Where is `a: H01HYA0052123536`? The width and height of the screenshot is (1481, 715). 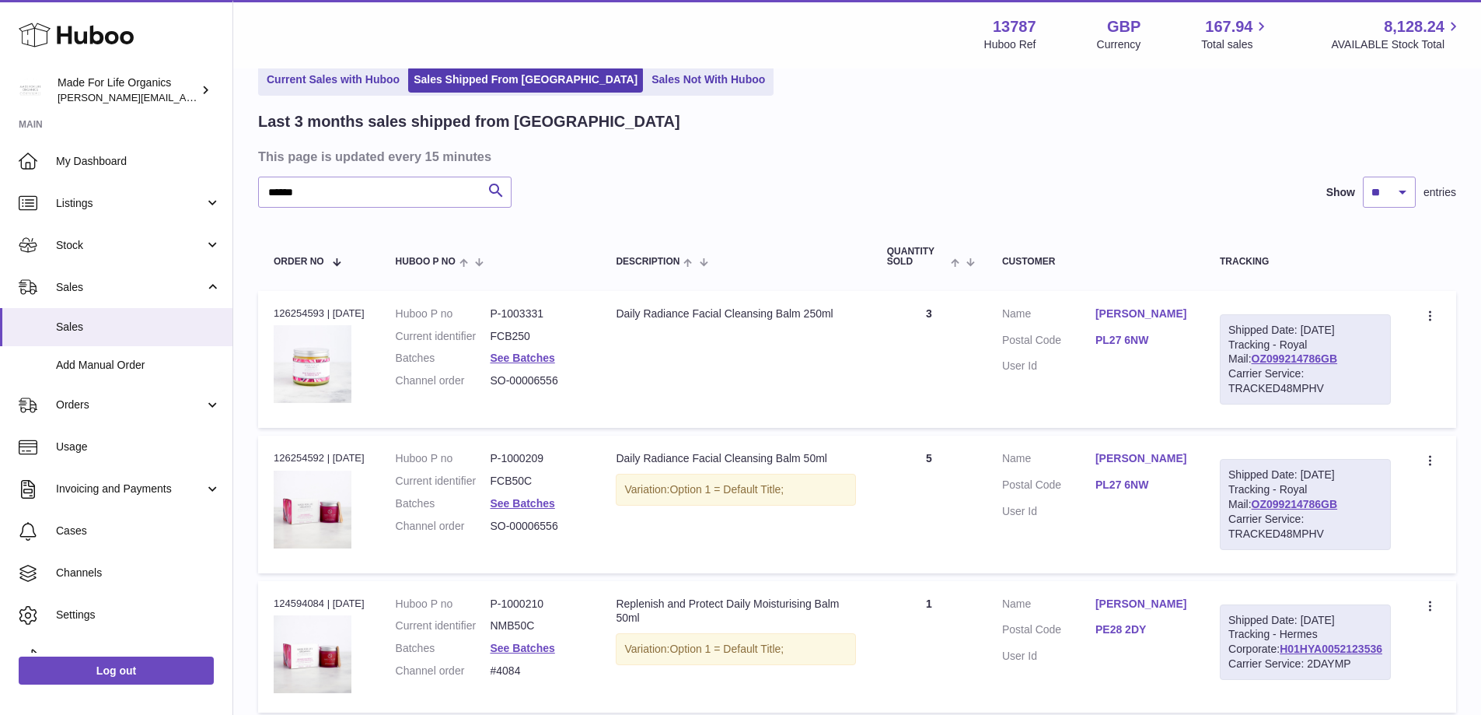 a: H01HYA0052123536 is located at coordinates (1331, 648).